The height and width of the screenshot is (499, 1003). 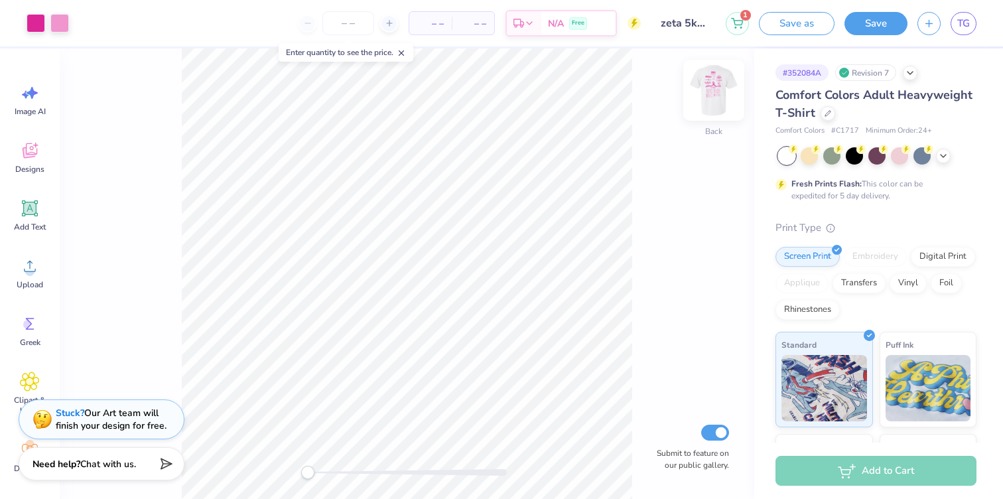 I want to click on span: Image AI, so click(x=30, y=111).